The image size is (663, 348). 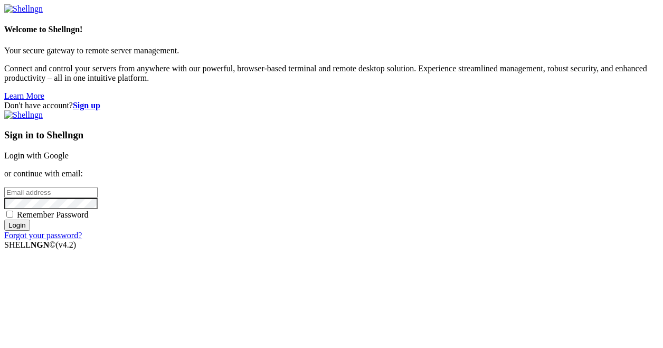 What do you see at coordinates (87, 105) in the screenshot?
I see `a: Sign up` at bounding box center [87, 105].